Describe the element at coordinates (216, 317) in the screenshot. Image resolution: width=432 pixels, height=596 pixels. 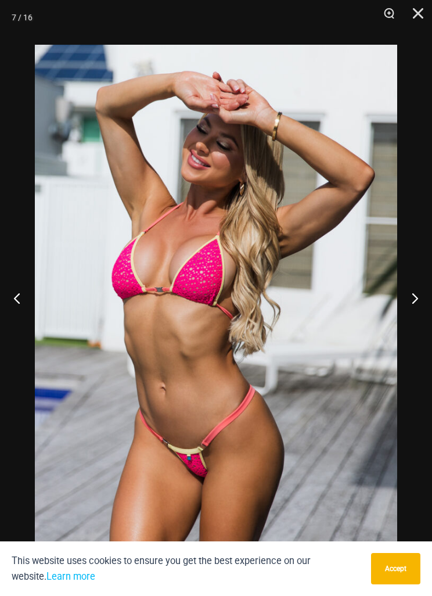
I see `img: Bubble Mesh Highlight Pink 309 Top 421 Micro 02` at that location.